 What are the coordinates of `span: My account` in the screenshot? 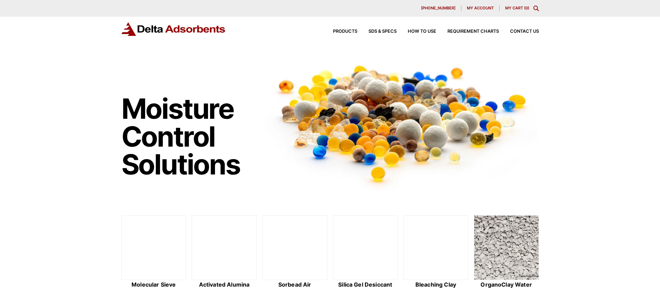 It's located at (480, 8).